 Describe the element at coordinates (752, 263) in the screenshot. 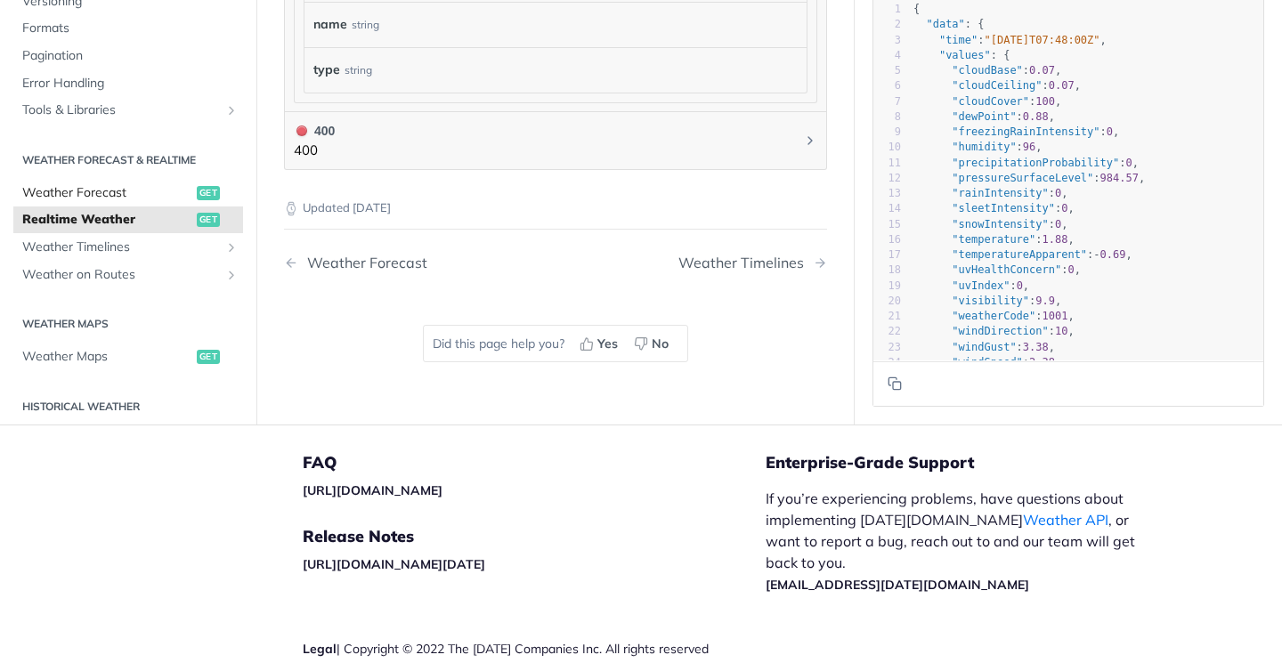

I see `a: Next Page: Weather Timelines` at that location.